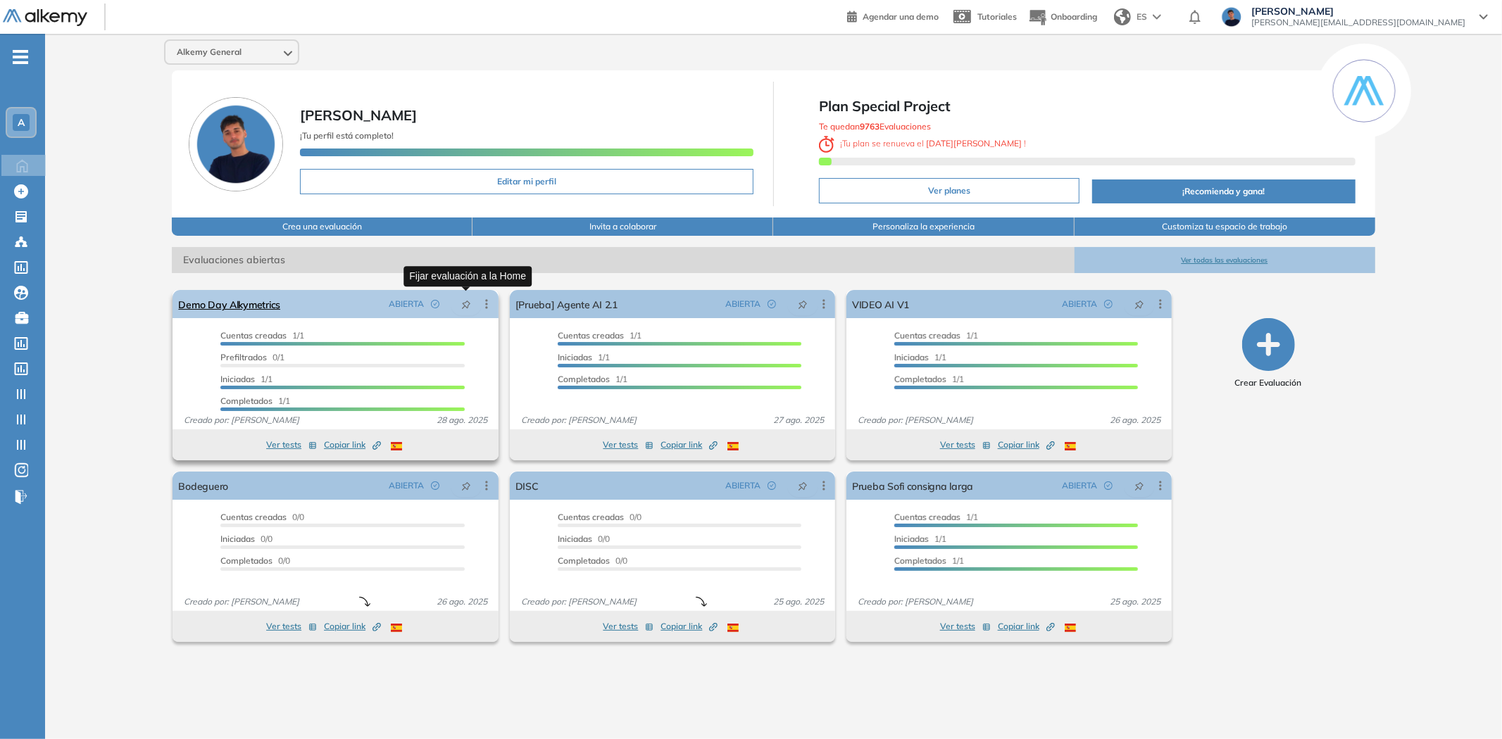 The image size is (1502, 739). Describe the element at coordinates (913, 486) in the screenshot. I see `a: Prueba Sofi consigna larga` at that location.